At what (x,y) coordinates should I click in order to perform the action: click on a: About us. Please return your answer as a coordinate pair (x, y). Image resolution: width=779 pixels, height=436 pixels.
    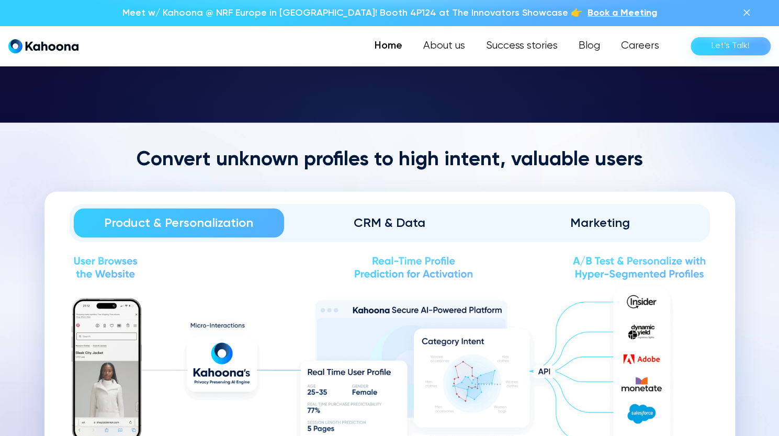
    Looking at the image, I should click on (444, 46).